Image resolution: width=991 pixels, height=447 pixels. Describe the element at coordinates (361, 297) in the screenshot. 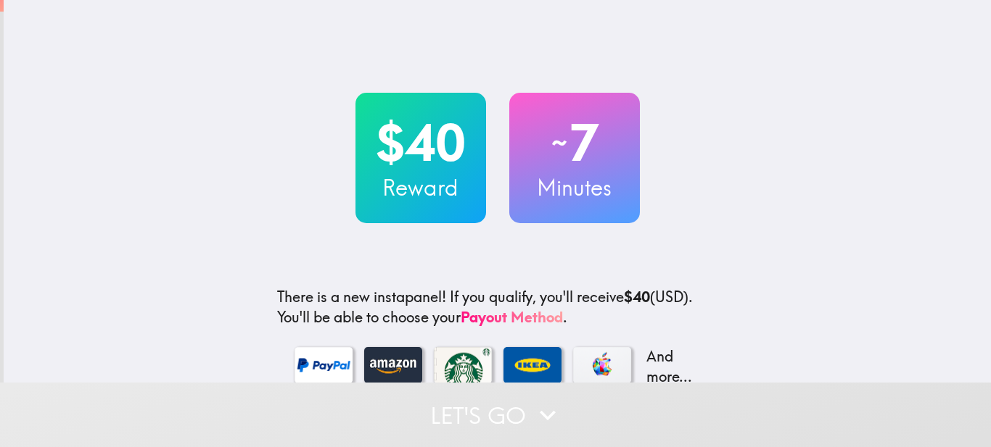

I see `span: There is a new instapanel!` at that location.